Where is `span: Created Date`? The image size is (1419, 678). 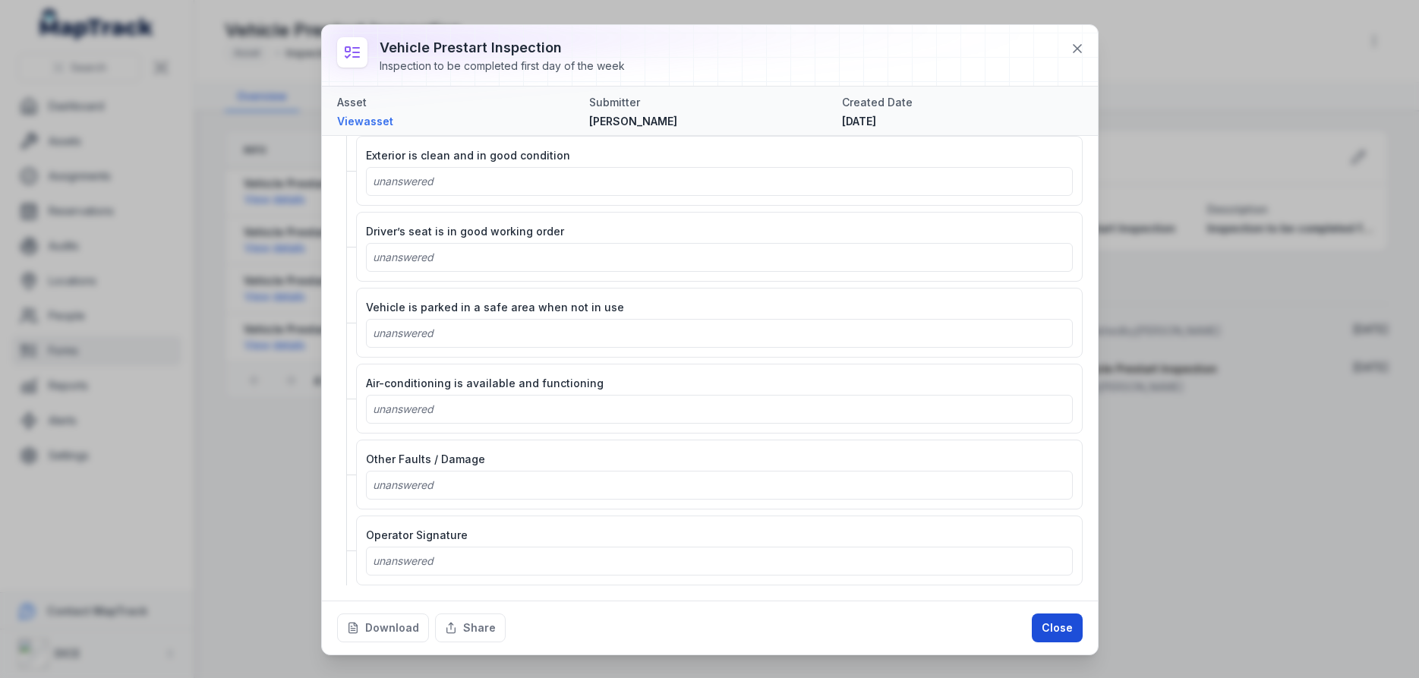 span: Created Date is located at coordinates (877, 102).